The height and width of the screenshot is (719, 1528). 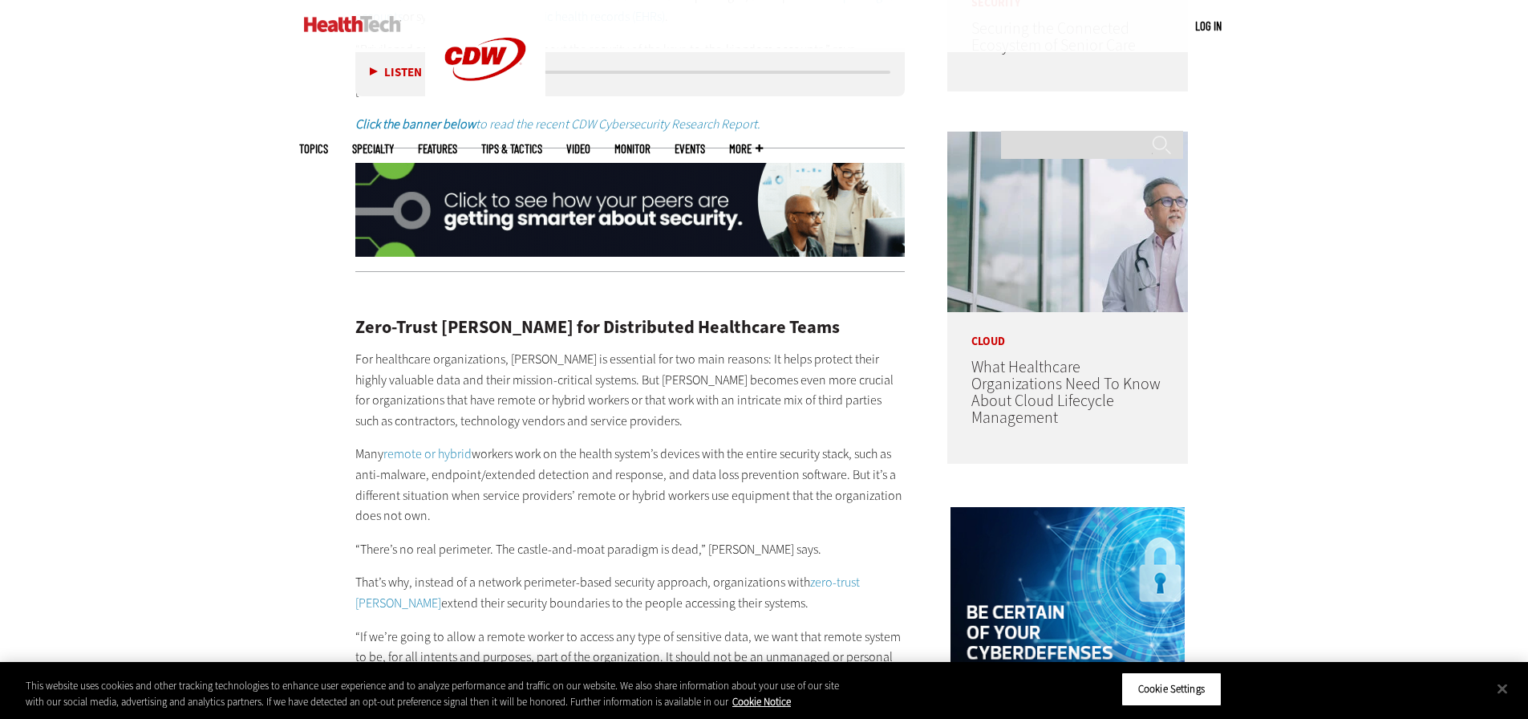 I want to click on a: Features, so click(x=437, y=148).